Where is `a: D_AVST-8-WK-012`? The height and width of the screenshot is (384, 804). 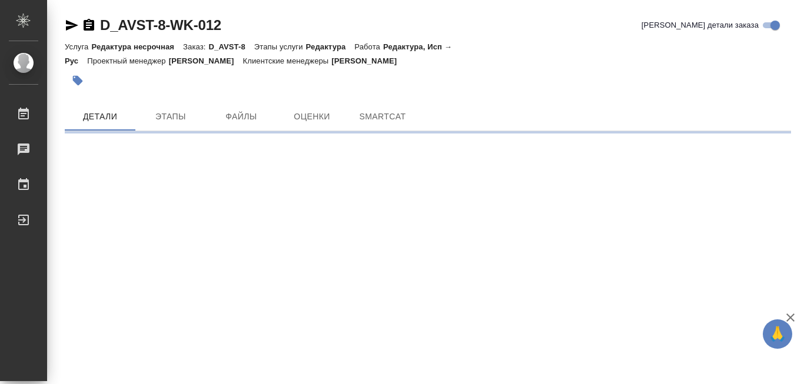 a: D_AVST-8-WK-012 is located at coordinates (161, 25).